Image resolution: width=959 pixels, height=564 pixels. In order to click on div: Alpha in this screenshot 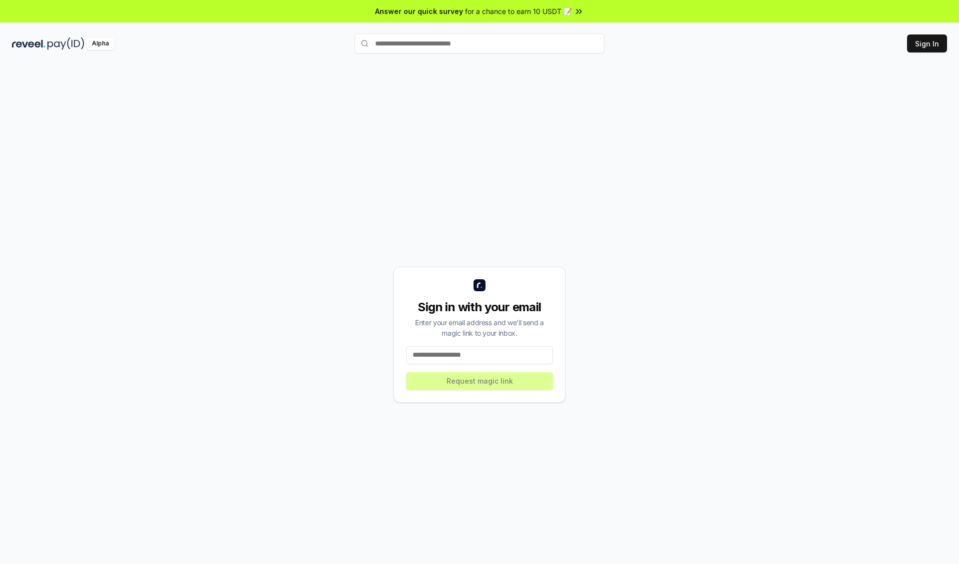, I will do `click(100, 43)`.